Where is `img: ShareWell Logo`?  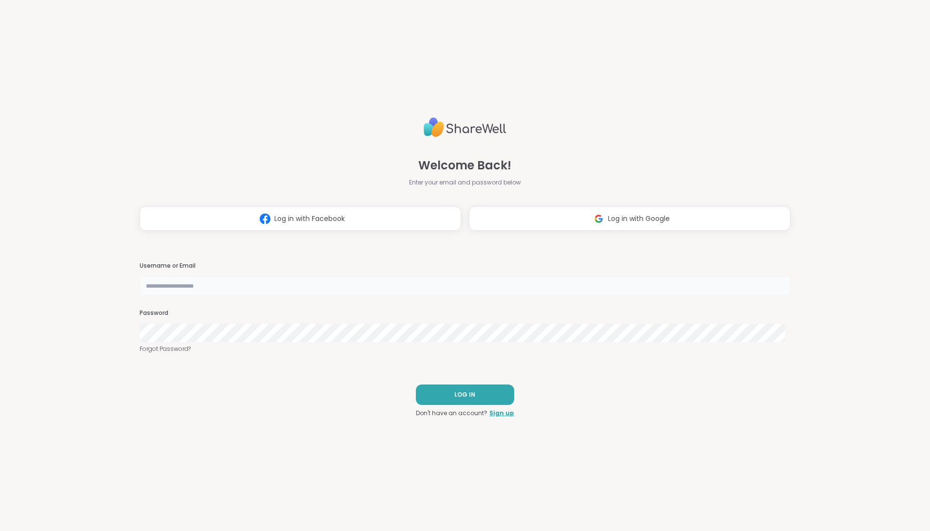
img: ShareWell Logo is located at coordinates (465, 127).